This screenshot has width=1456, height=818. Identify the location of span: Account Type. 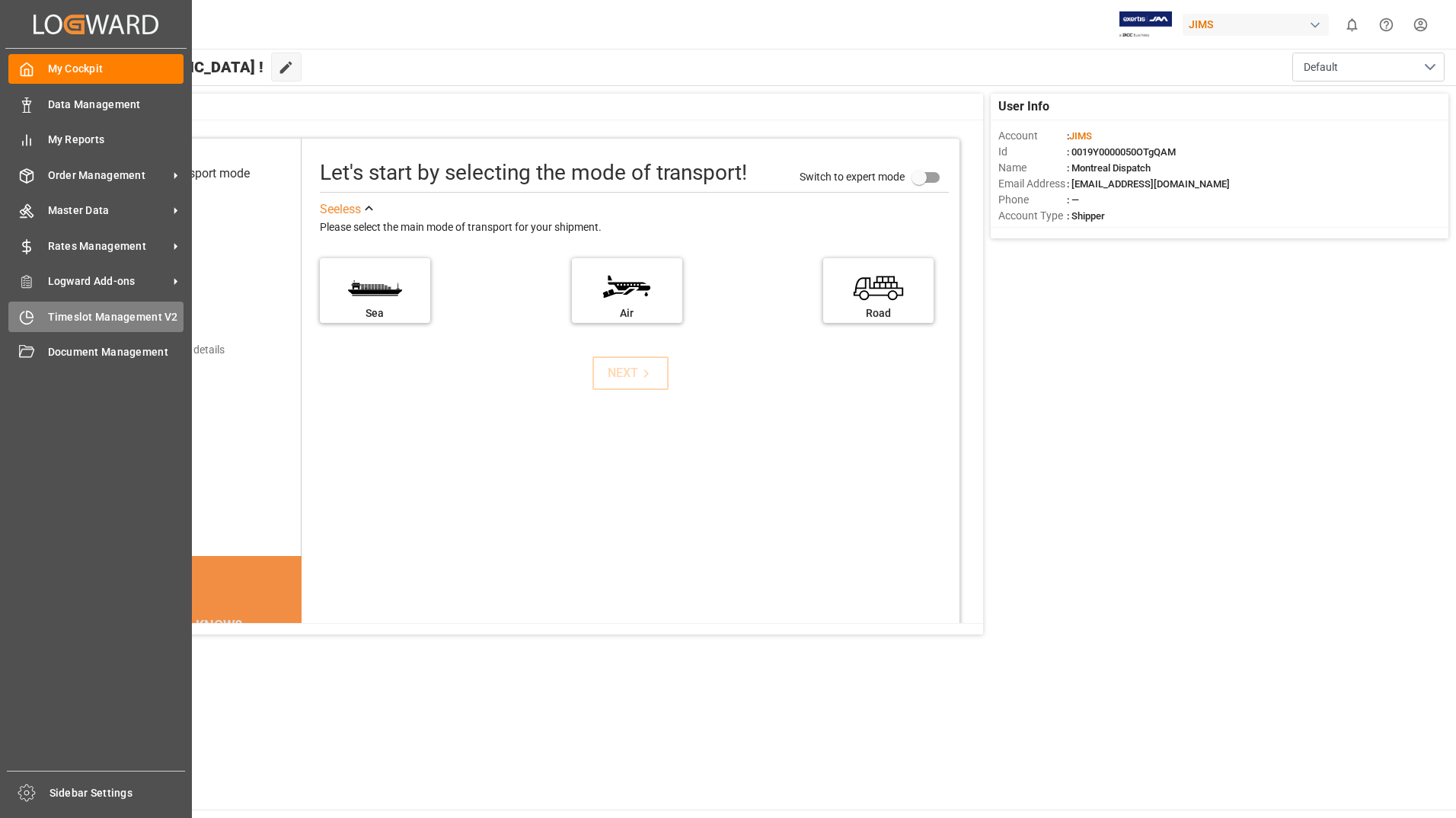
(1033, 216).